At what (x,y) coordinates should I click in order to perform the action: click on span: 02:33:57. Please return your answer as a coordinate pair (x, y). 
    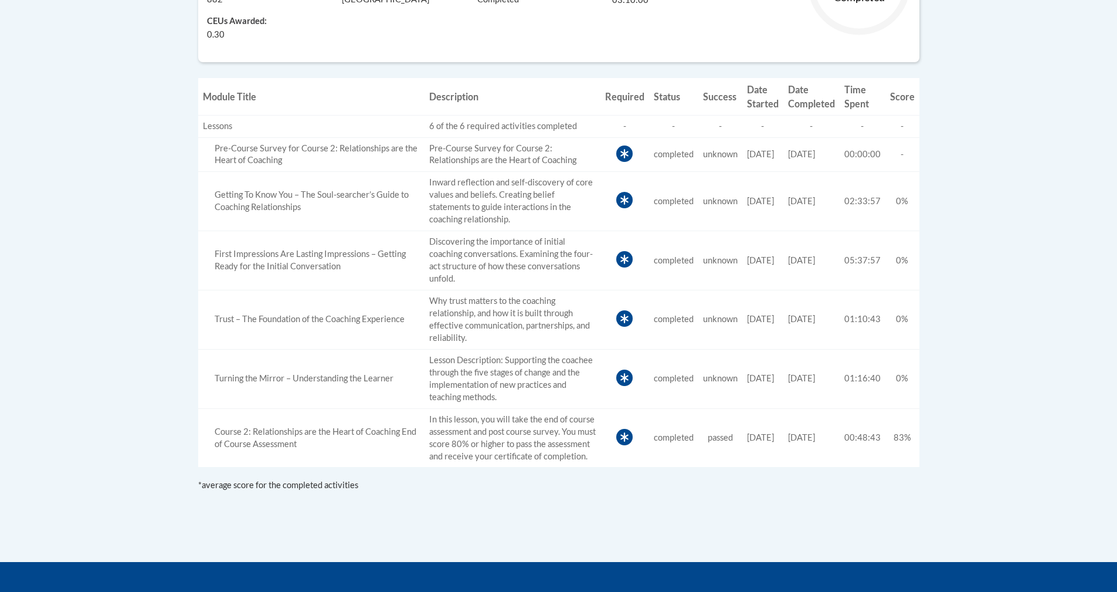
    Looking at the image, I should click on (863, 201).